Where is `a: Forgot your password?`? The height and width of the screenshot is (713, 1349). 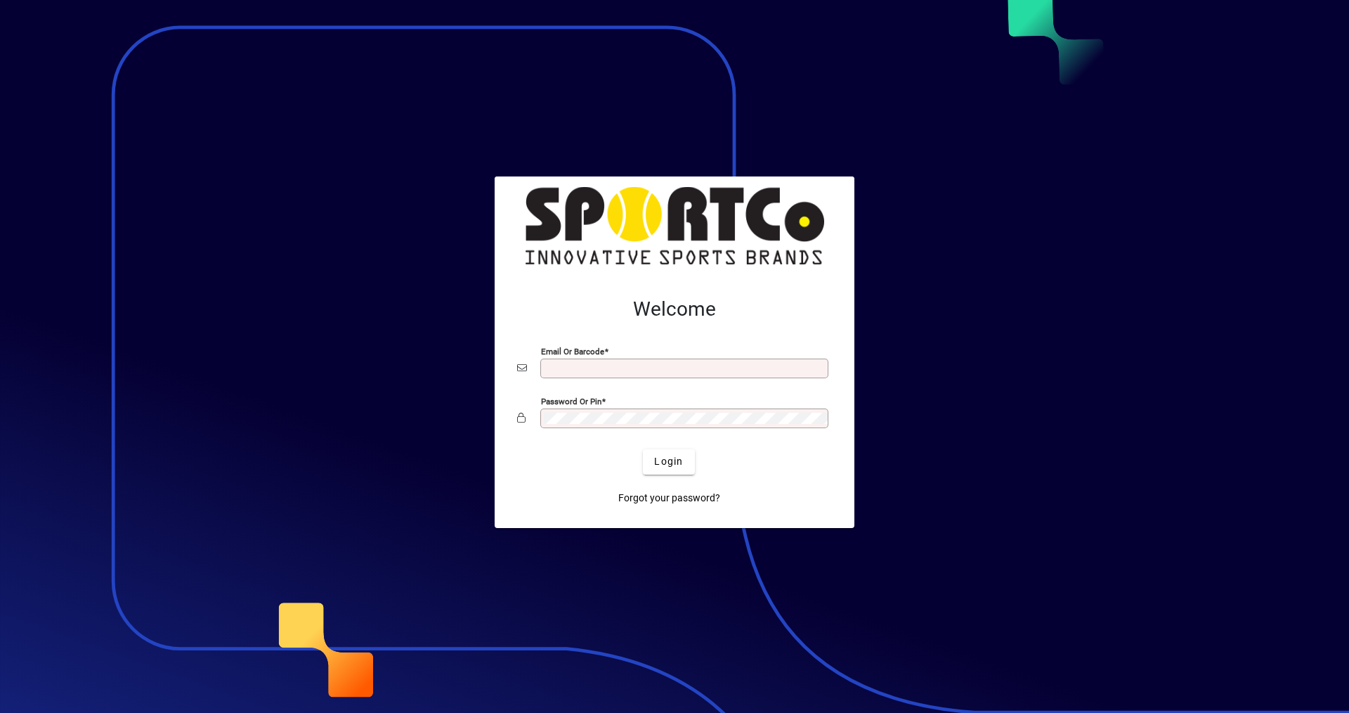 a: Forgot your password? is located at coordinates (669, 498).